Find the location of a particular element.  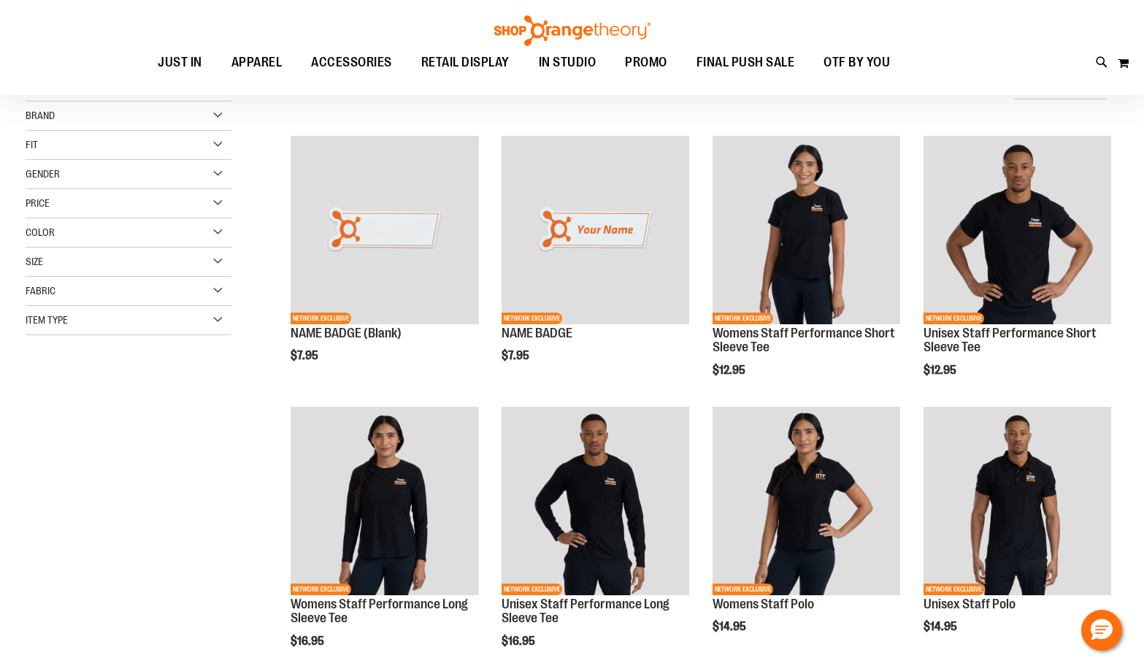

img: Womens Staff Polo is located at coordinates (806, 500).